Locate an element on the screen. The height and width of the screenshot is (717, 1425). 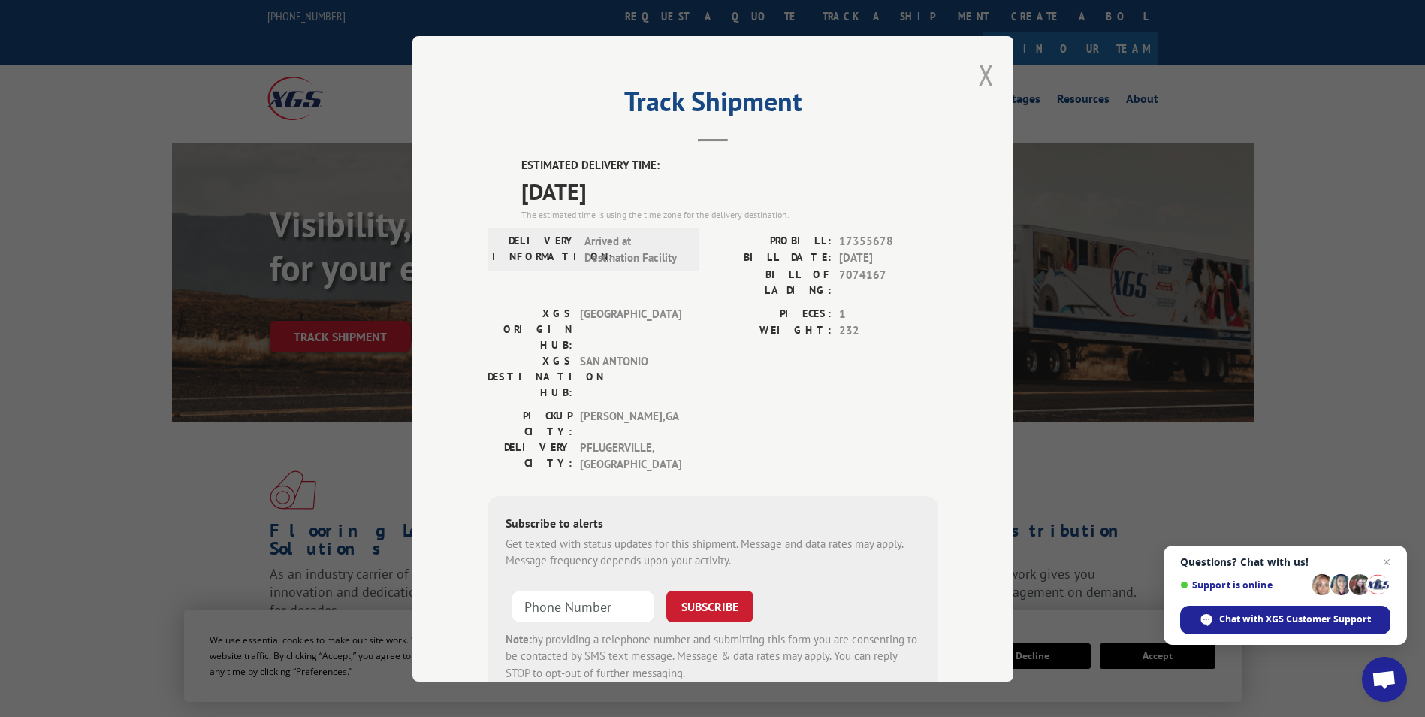
h2: Track Shipment is located at coordinates (713, 105).